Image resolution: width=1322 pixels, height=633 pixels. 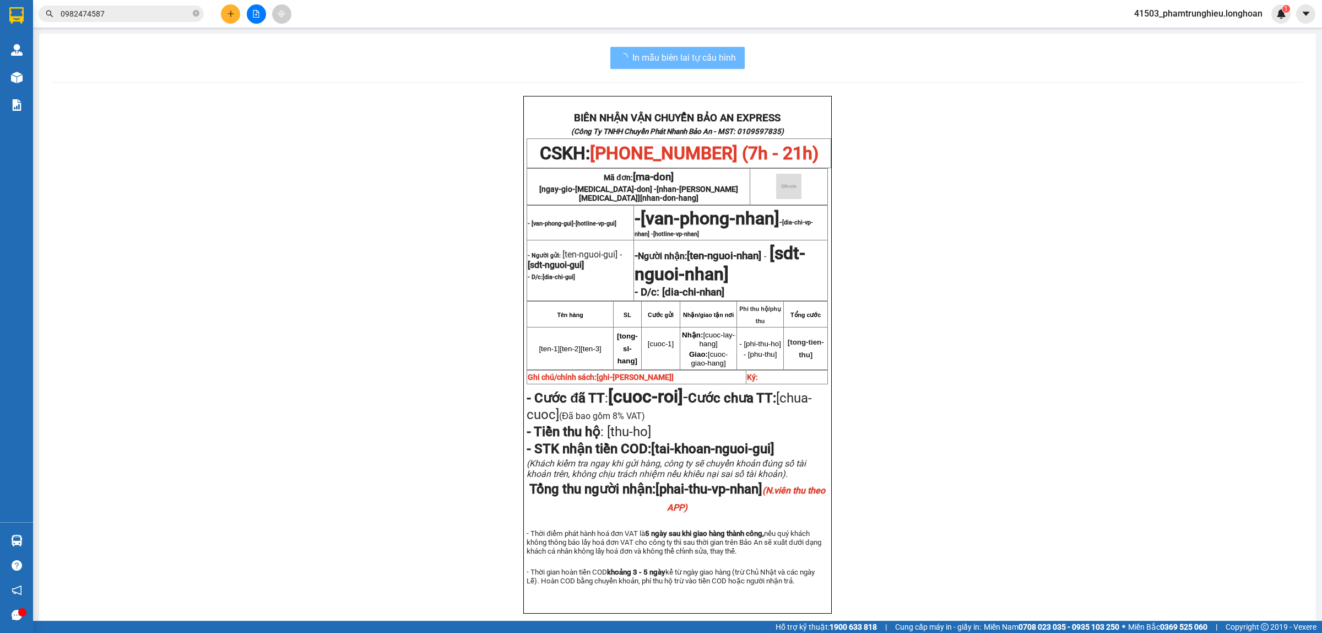 I want to click on button: caret-down, so click(x=1306, y=14).